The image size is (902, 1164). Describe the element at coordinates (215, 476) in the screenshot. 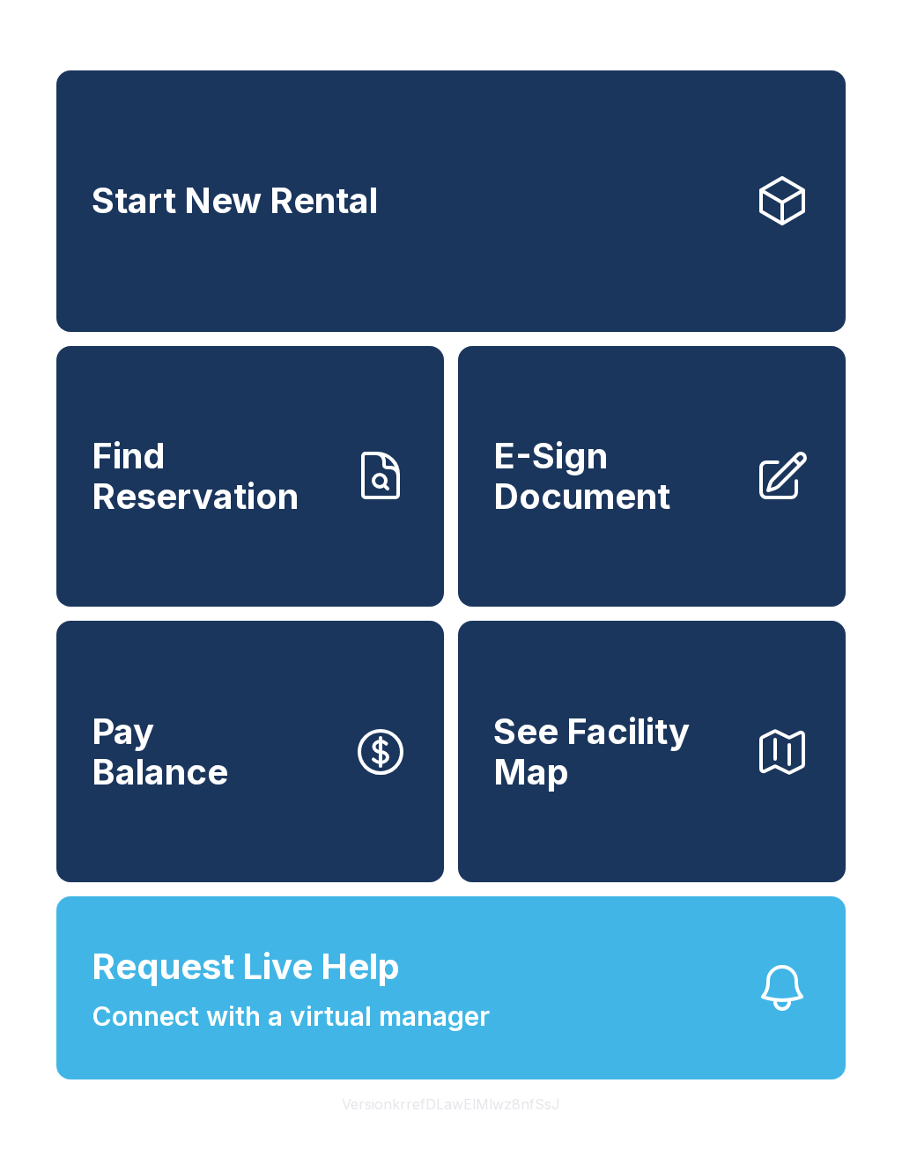

I see `span: Find Reservation` at that location.